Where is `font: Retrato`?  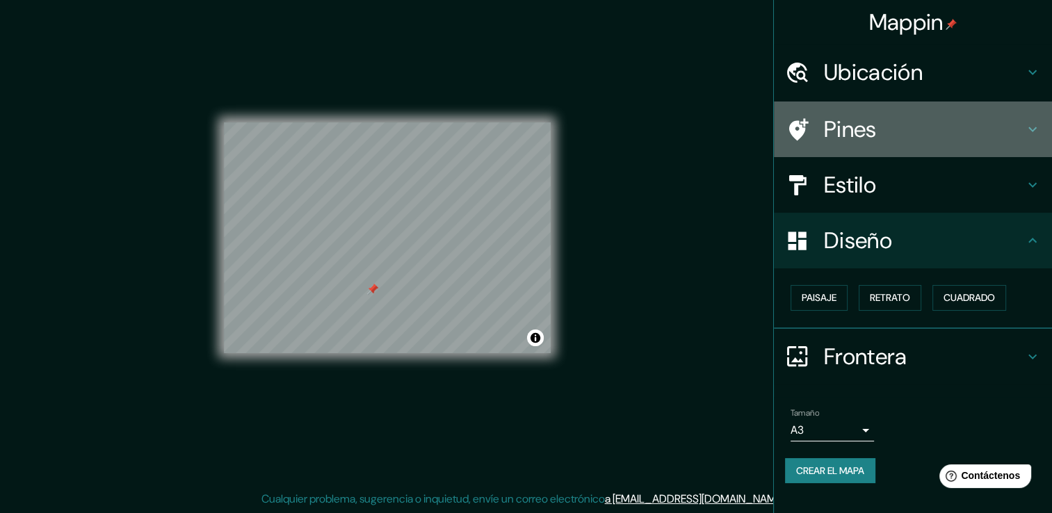
font: Retrato is located at coordinates (890, 298).